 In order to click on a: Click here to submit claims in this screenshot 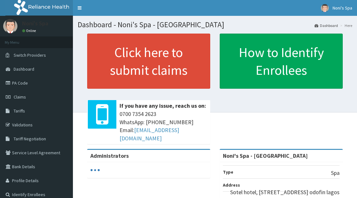, I will do `click(149, 61)`.